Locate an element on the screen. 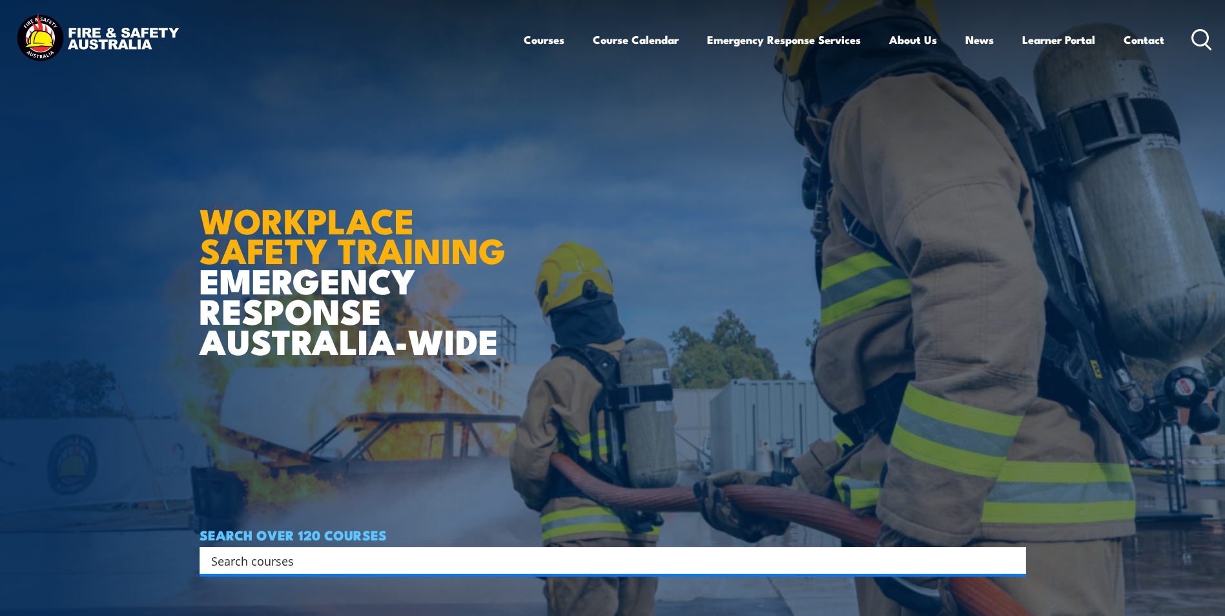 This screenshot has height=616, width=1225. a: Course Calendar is located at coordinates (635, 39).